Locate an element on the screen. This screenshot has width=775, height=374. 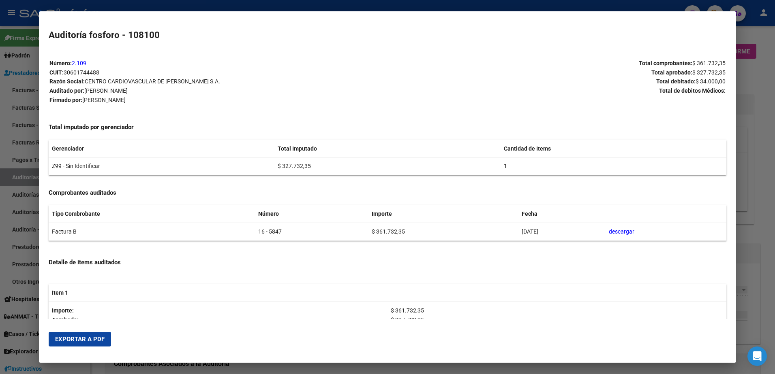
a: 2.109 is located at coordinates (79, 63).